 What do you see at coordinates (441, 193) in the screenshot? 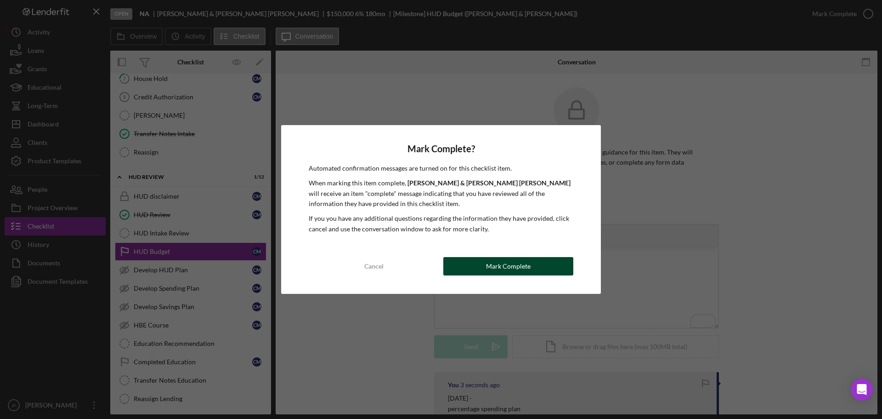
I see `p: When marking this item complete, will receive an item "complete" message indicating that you have...` at bounding box center [441, 193].